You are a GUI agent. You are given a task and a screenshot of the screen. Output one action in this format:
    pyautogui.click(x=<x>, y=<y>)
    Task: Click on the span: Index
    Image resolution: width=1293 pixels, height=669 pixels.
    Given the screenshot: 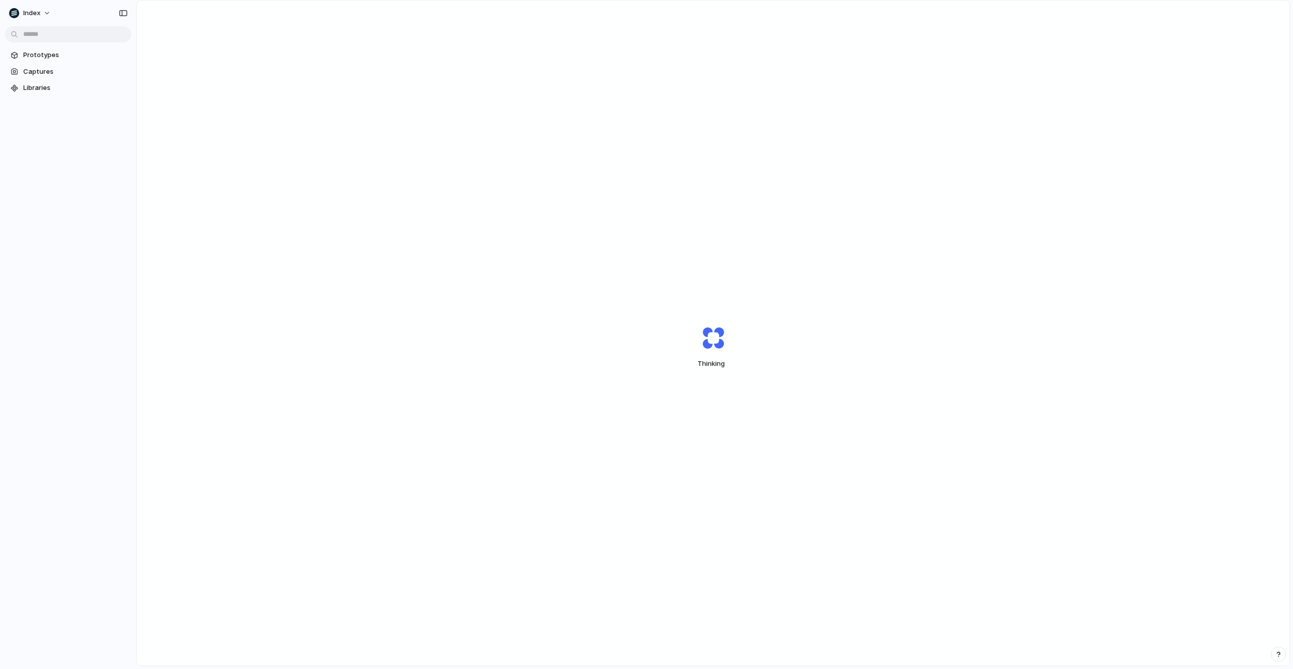 What is the action you would take?
    pyautogui.click(x=32, y=13)
    